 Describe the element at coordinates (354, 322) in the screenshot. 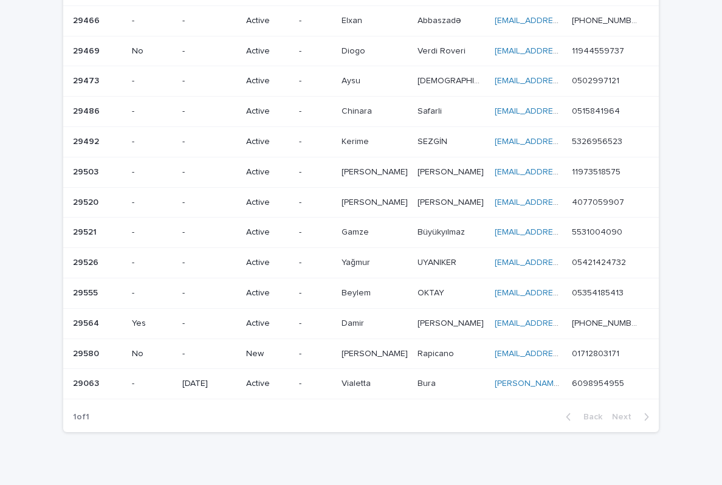

I see `p: Damir` at that location.